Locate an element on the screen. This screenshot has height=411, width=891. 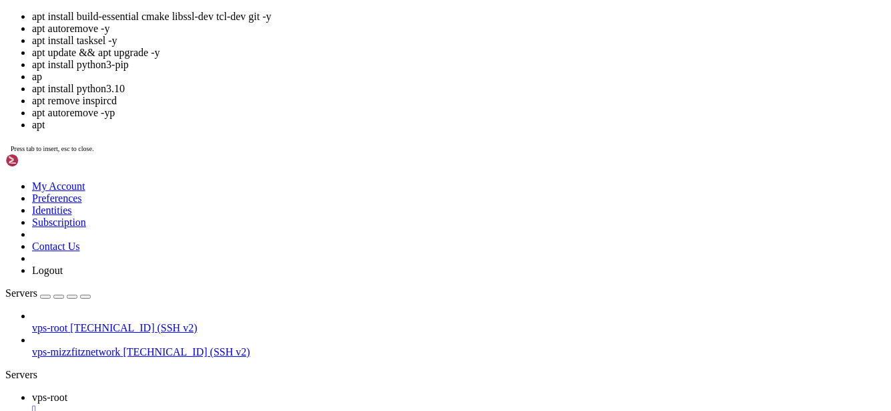
span: Servers is located at coordinates (21, 292).